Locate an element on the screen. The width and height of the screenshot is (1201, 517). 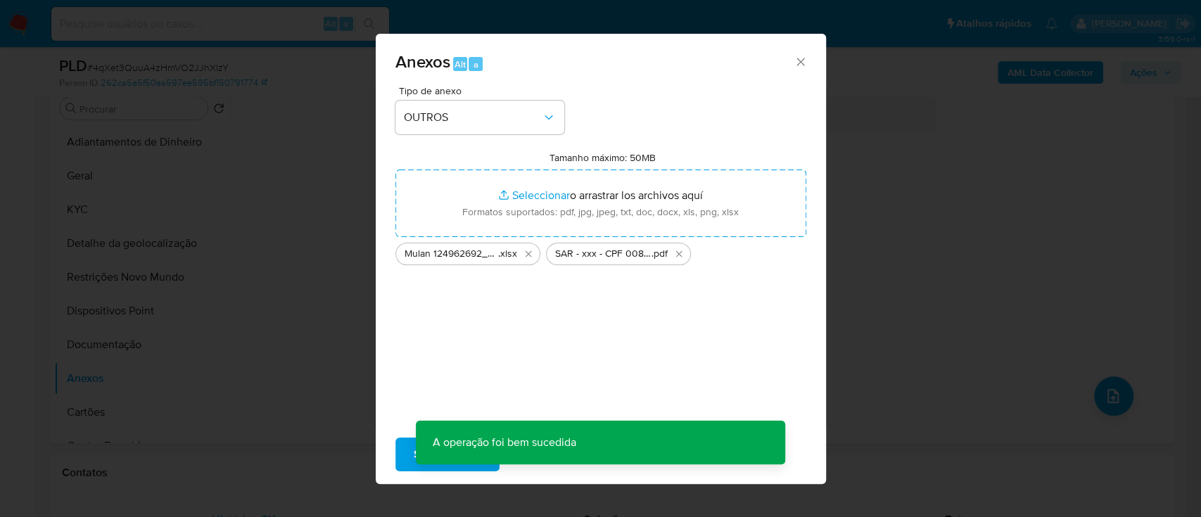
span: a is located at coordinates (476, 64).